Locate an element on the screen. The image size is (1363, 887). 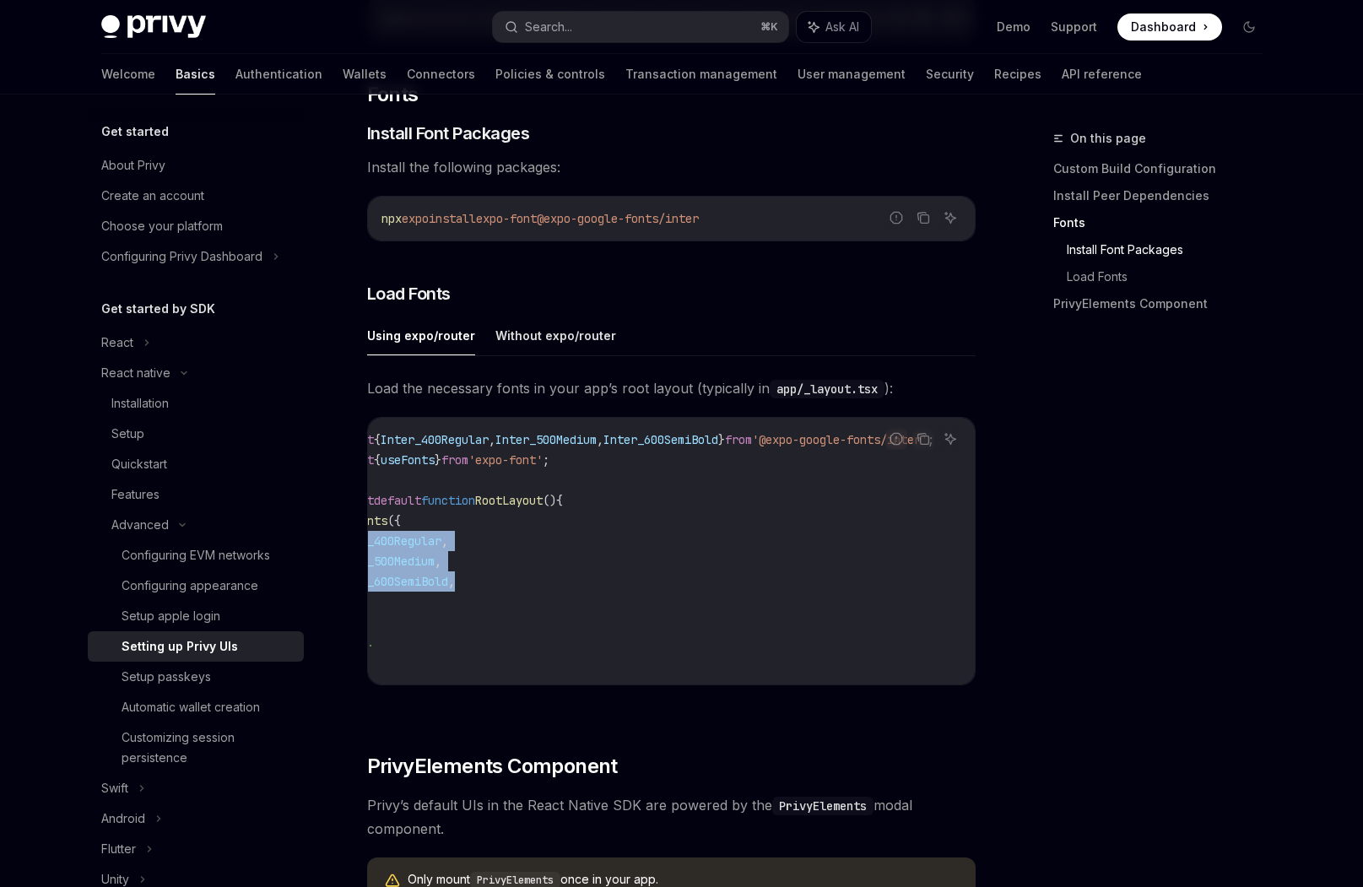
div: Setup apple login is located at coordinates (170, 616).